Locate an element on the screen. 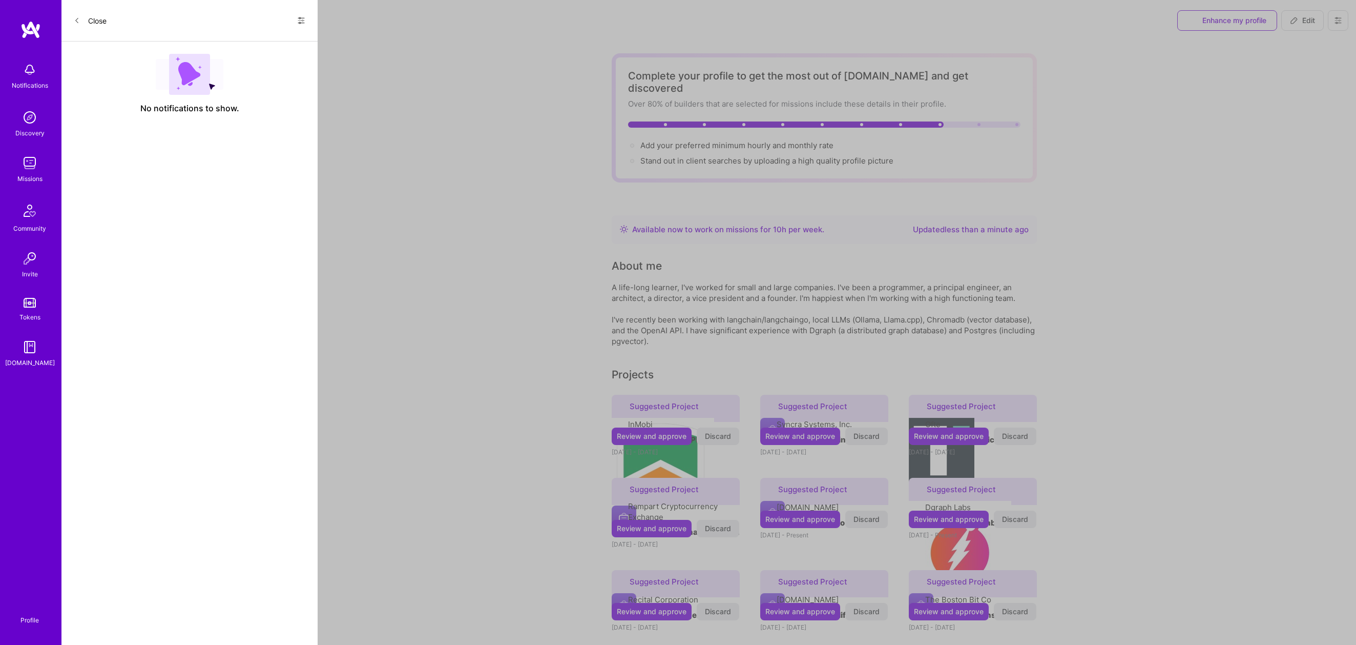 The image size is (1356, 645). img: empty is located at coordinates (190, 74).